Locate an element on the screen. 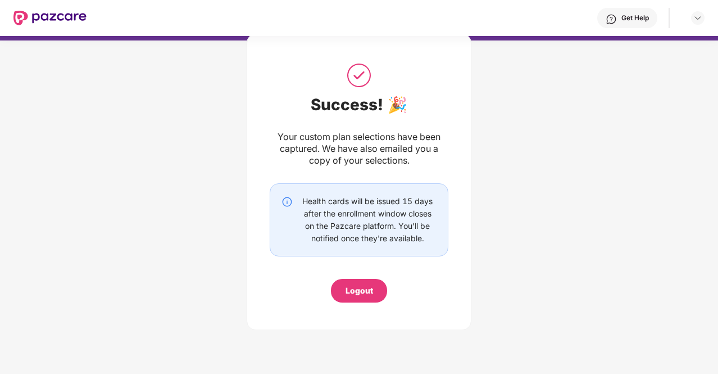 The image size is (718, 374). img: New Pazcare Logo is located at coordinates (50, 18).